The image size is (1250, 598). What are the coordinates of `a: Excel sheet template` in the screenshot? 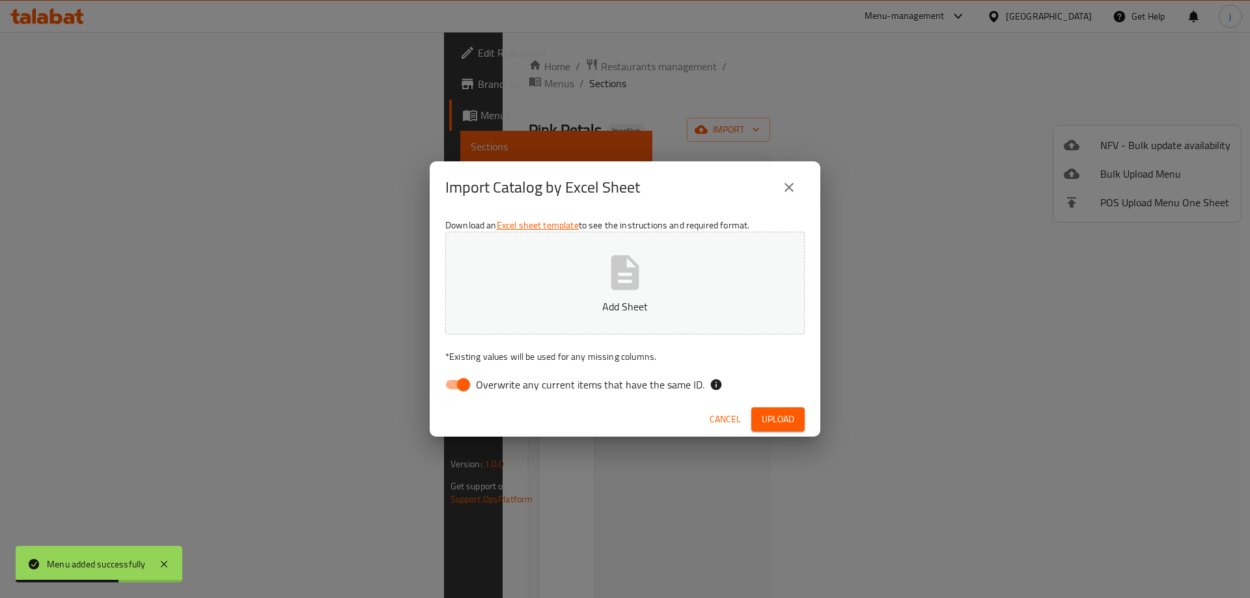 It's located at (538, 225).